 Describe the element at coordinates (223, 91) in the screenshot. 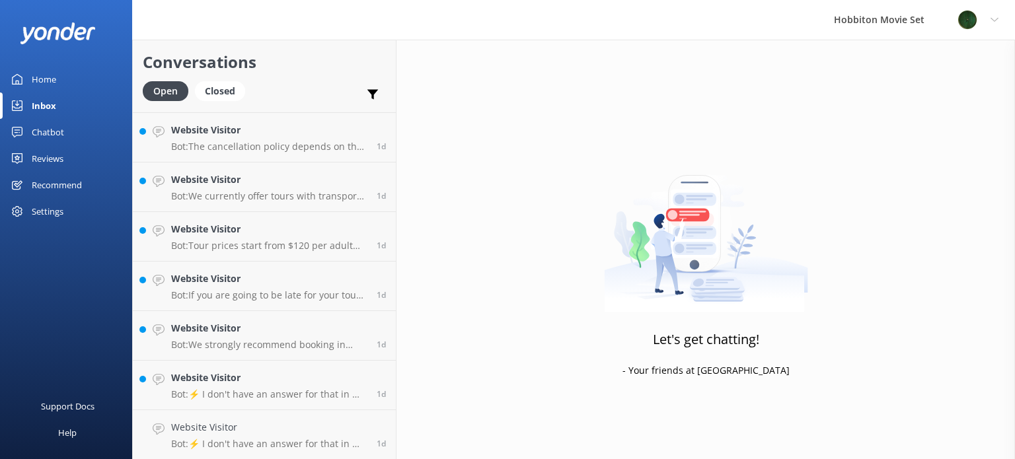

I see `a: Closed` at that location.